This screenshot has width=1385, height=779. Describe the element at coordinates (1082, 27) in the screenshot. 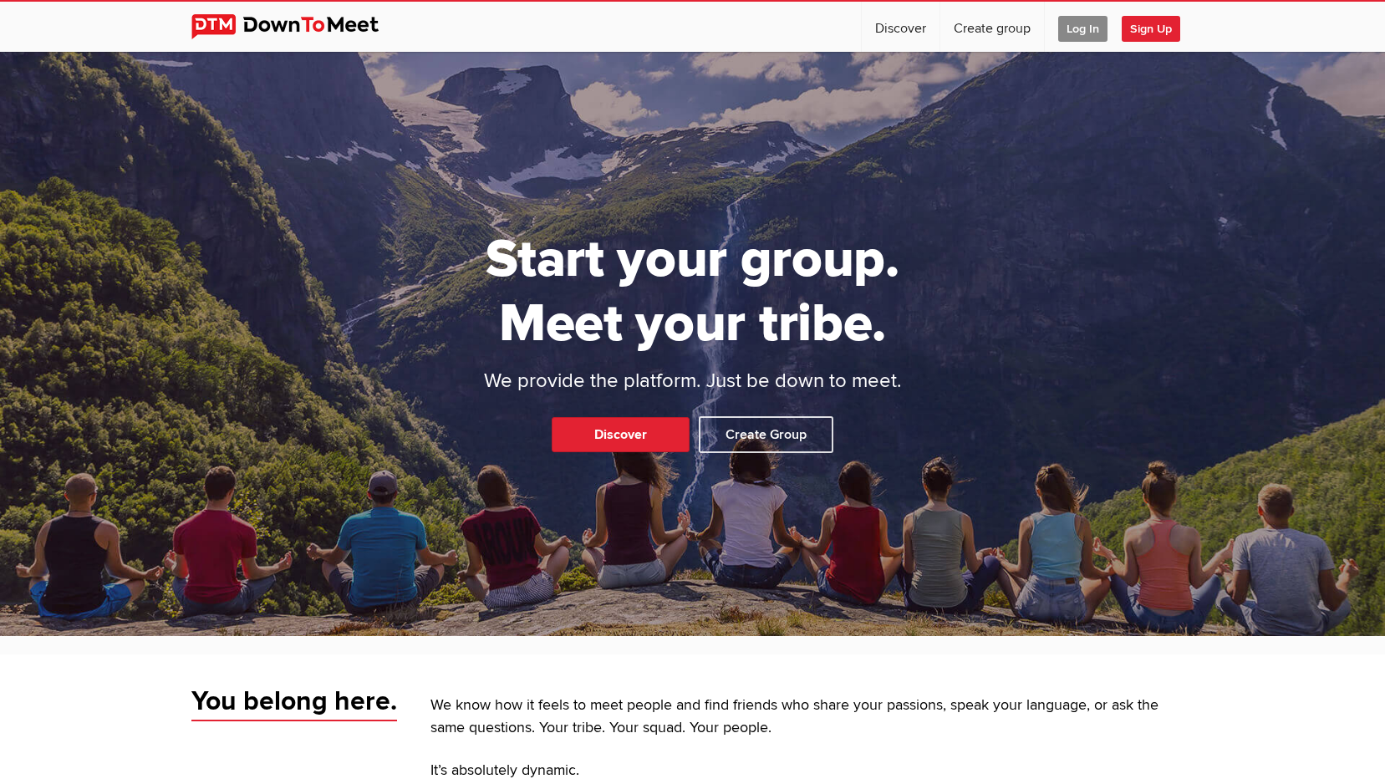

I see `a: Log In` at that location.